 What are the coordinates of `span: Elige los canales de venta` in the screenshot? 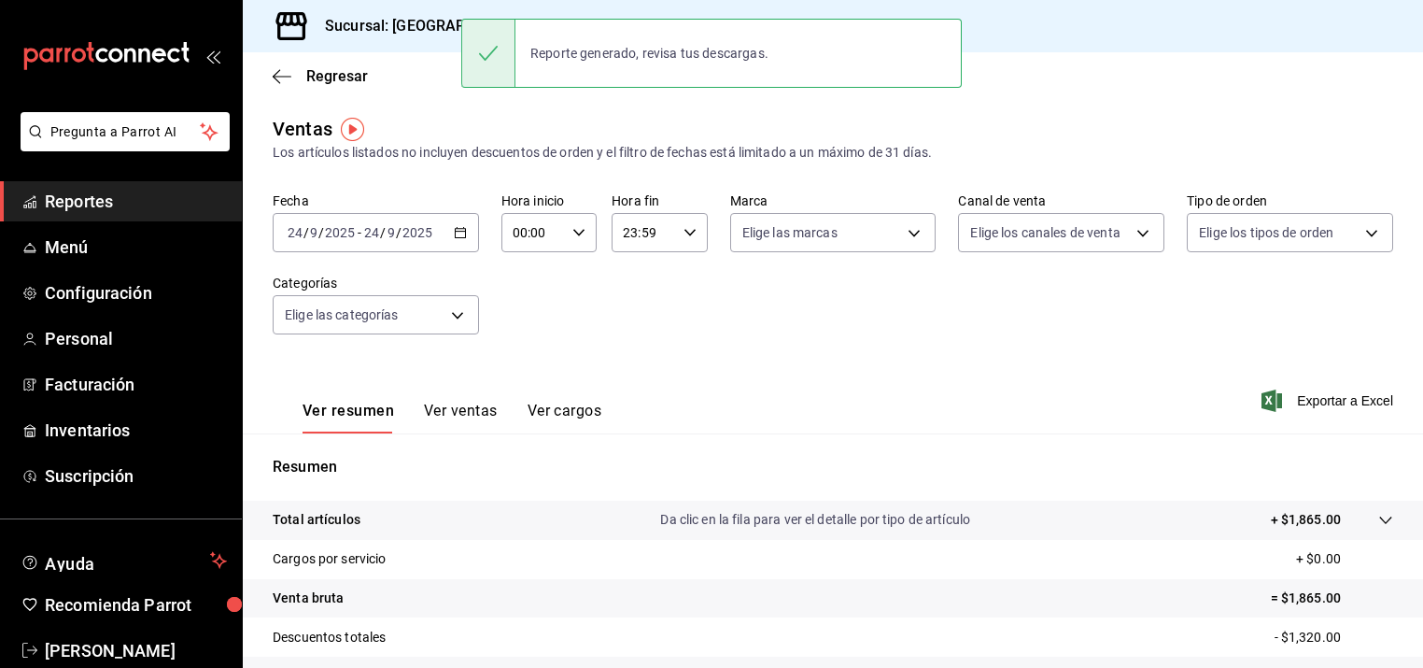 It's located at (1045, 232).